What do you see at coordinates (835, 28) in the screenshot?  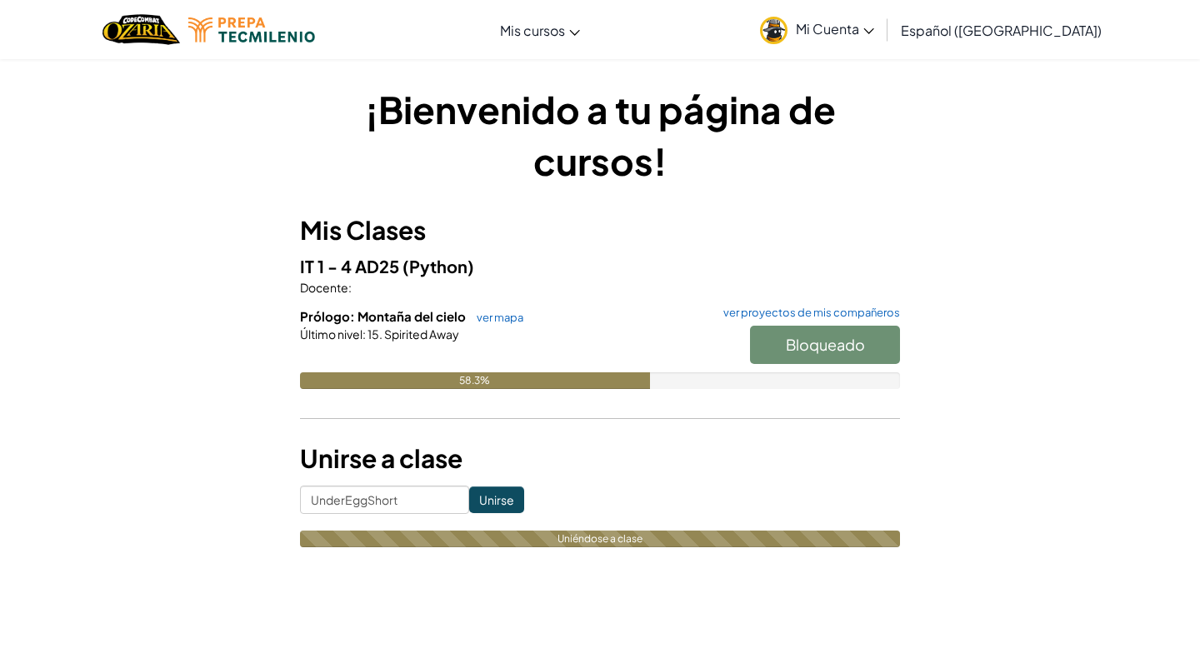 I see `span: Mi Cuenta` at bounding box center [835, 28].